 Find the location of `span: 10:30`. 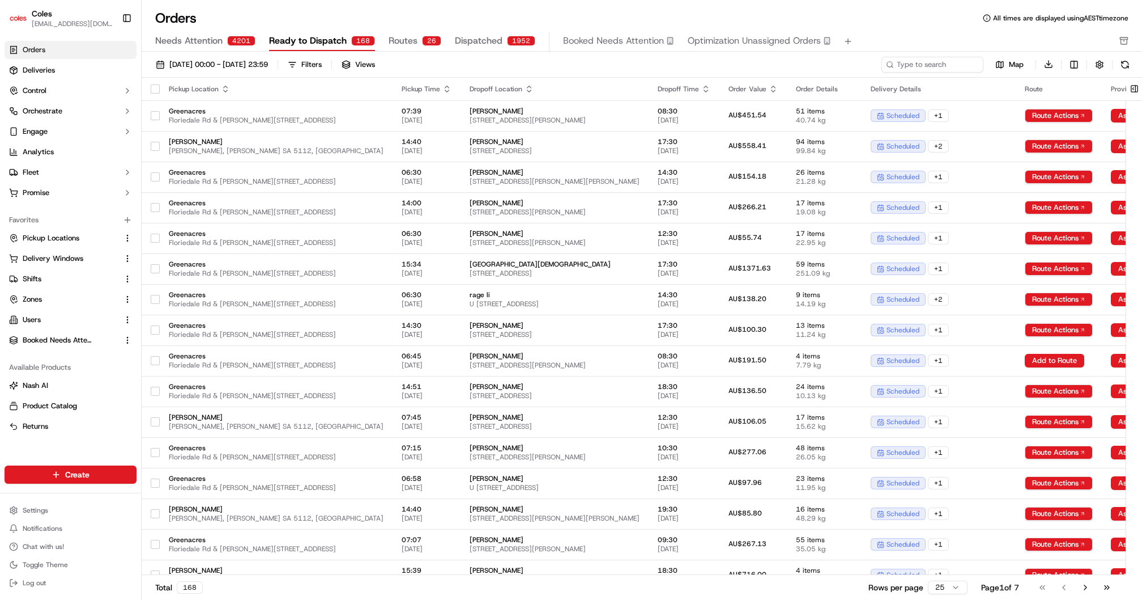

span: 10:30 is located at coordinates (684, 448).